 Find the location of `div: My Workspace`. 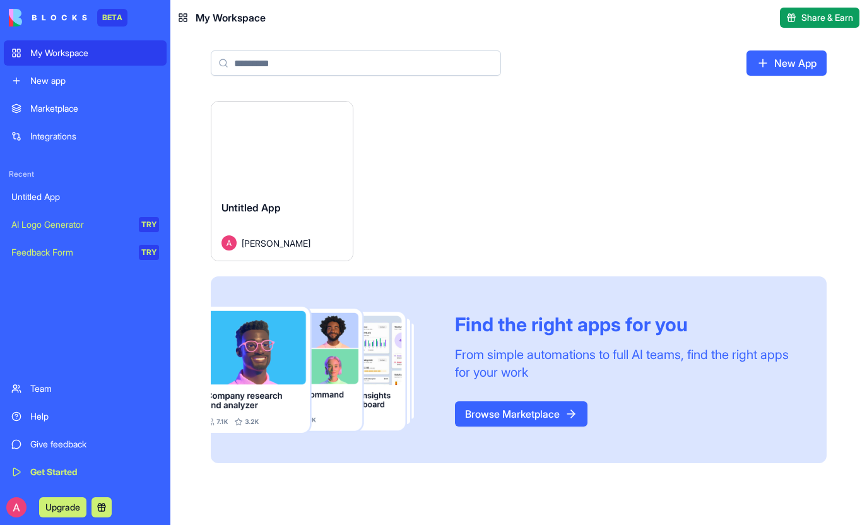

div: My Workspace is located at coordinates (95, 53).